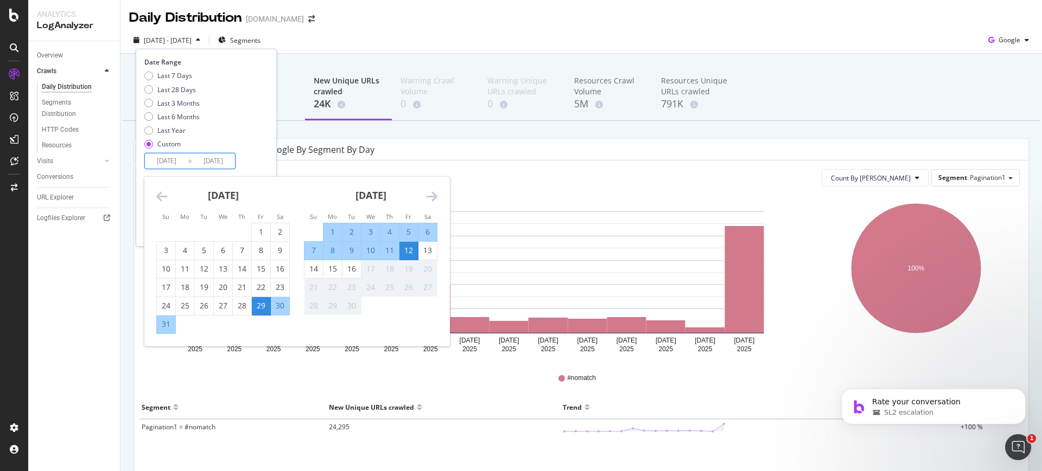  I want to click on span: #nomatch, so click(581, 378).